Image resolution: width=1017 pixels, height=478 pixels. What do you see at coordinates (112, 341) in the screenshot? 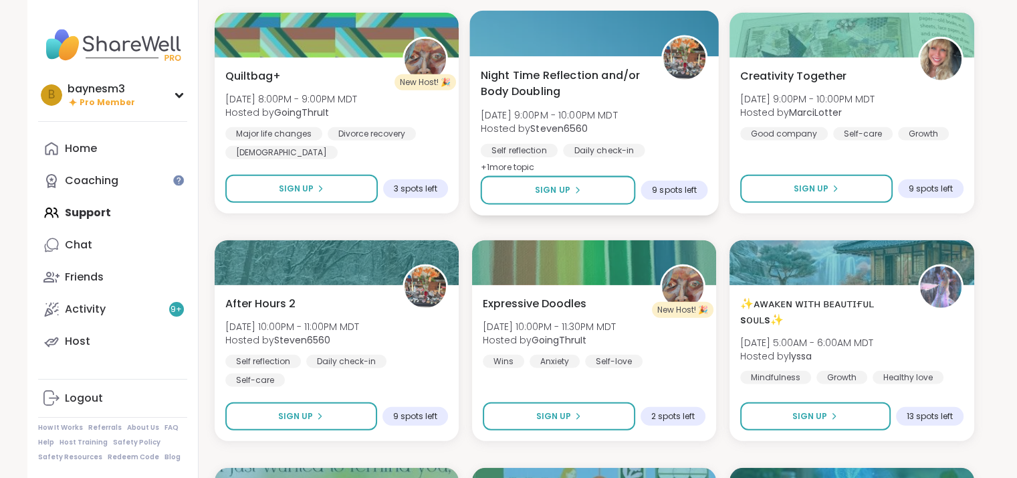
I see `a: Host` at bounding box center [112, 341].